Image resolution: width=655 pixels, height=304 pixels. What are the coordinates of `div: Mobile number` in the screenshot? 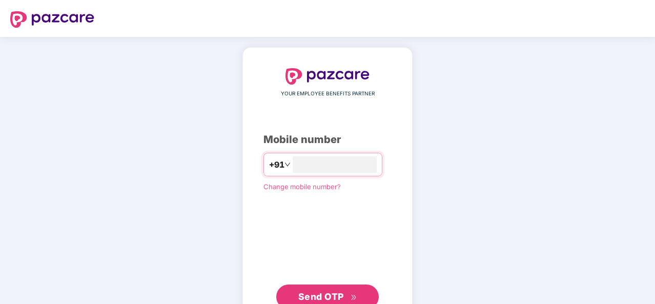 It's located at (327, 139).